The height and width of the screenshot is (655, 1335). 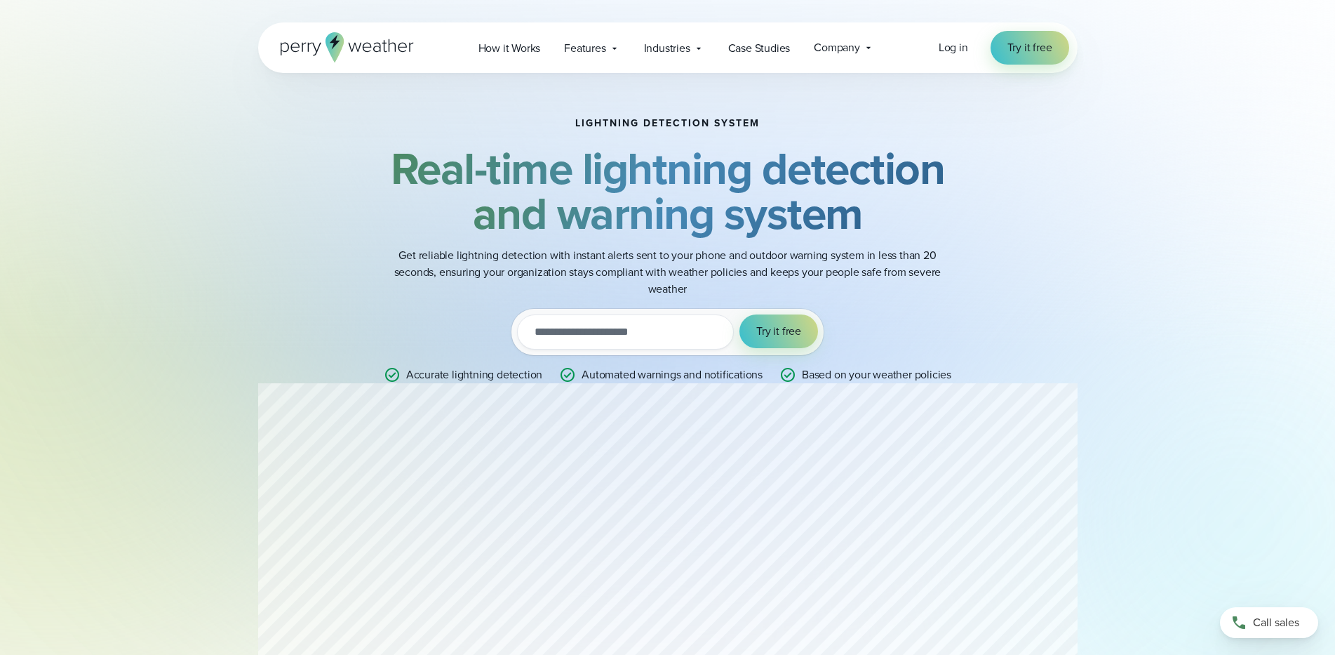 What do you see at coordinates (759, 48) in the screenshot?
I see `span: Case Studies` at bounding box center [759, 48].